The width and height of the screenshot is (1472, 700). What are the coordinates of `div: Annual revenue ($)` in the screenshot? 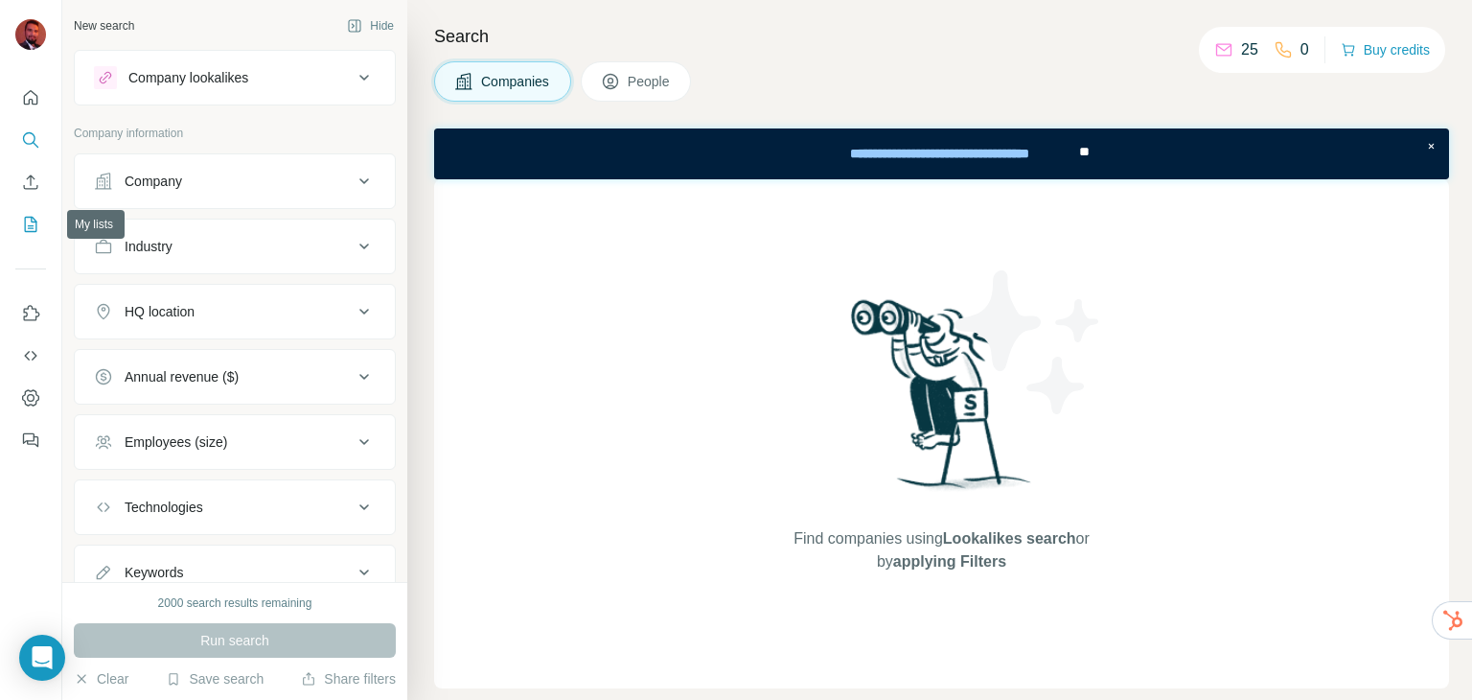 It's located at (181, 377).